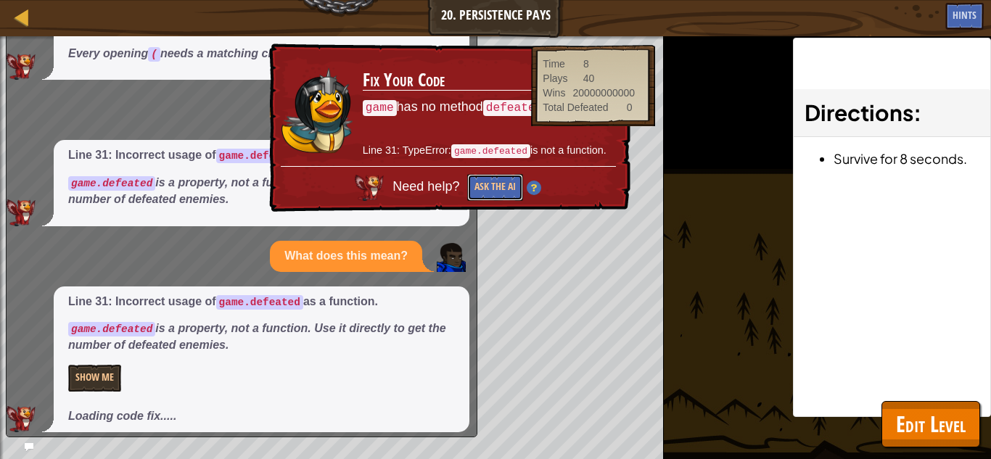  Describe the element at coordinates (930, 424) in the screenshot. I see `span: Edit Level` at that location.